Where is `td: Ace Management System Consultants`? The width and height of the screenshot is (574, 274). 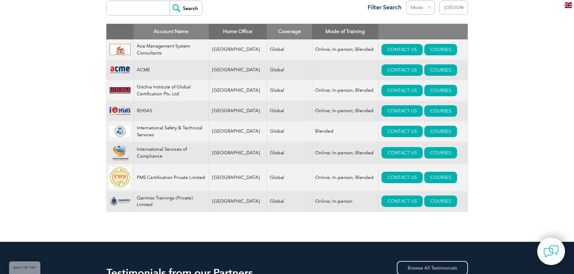
td: Ace Management System Consultants is located at coordinates (171, 50).